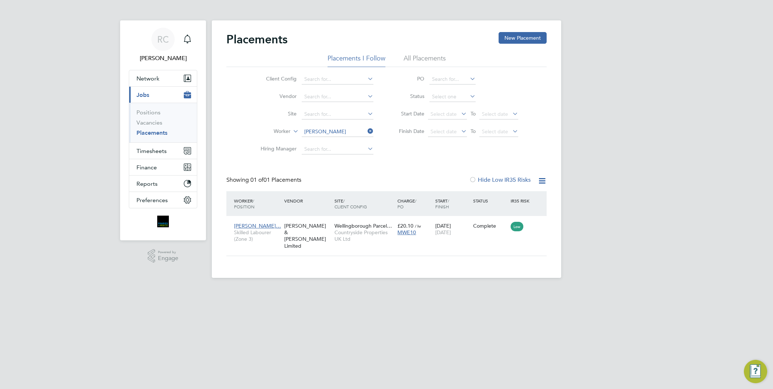 Image resolution: width=773 pixels, height=389 pixels. What do you see at coordinates (415, 203) in the screenshot?
I see `div: Charge` at bounding box center [415, 203].